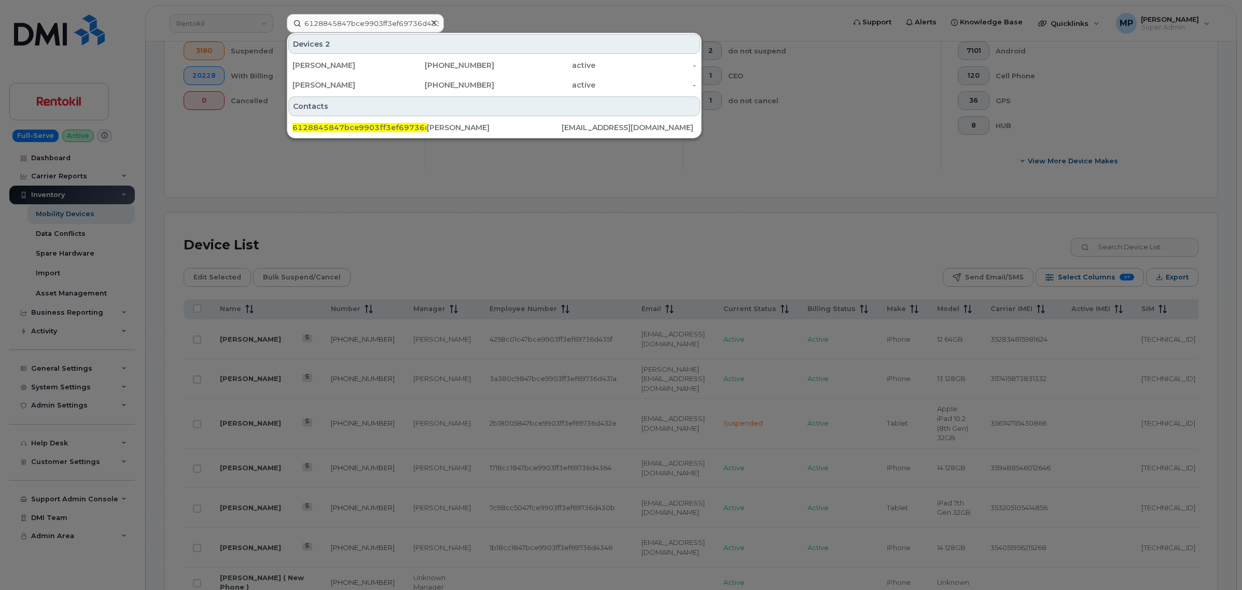  Describe the element at coordinates (328, 44) in the screenshot. I see `span: 2` at that location.